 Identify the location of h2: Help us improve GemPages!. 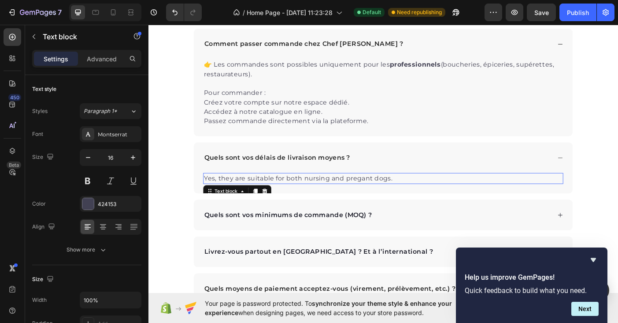
(532, 277).